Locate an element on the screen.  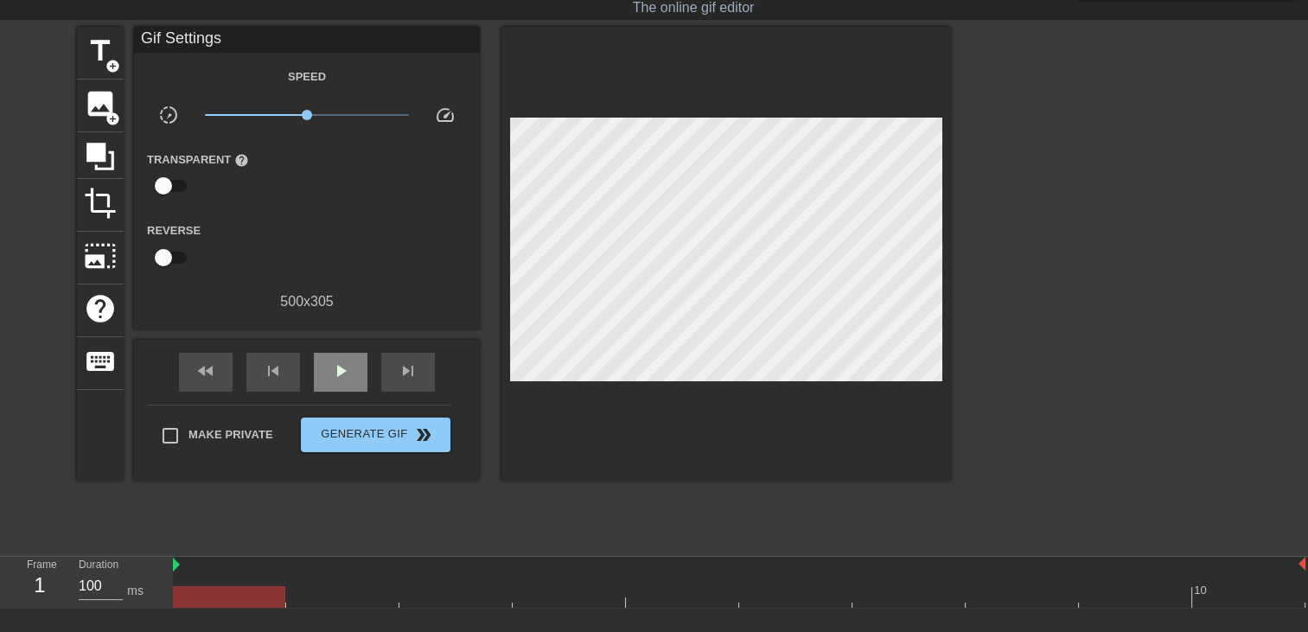
span: photo_size_select_large is located at coordinates (100, 256).